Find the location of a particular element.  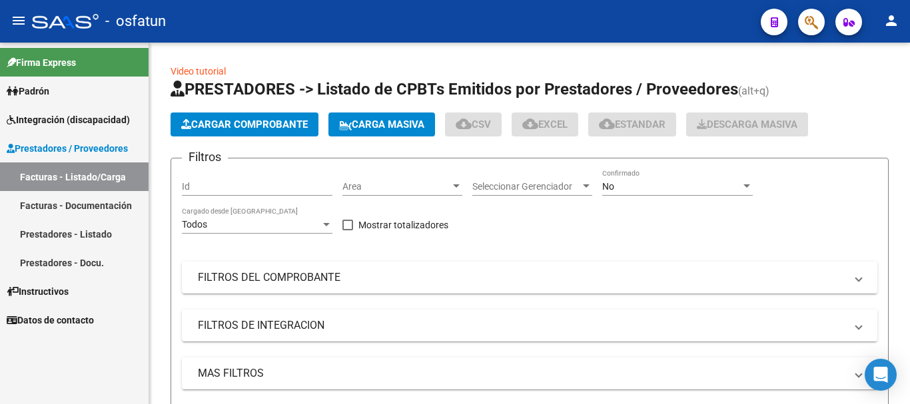

mat-expansion-panel-header: MAS FILTROS is located at coordinates (529, 374).